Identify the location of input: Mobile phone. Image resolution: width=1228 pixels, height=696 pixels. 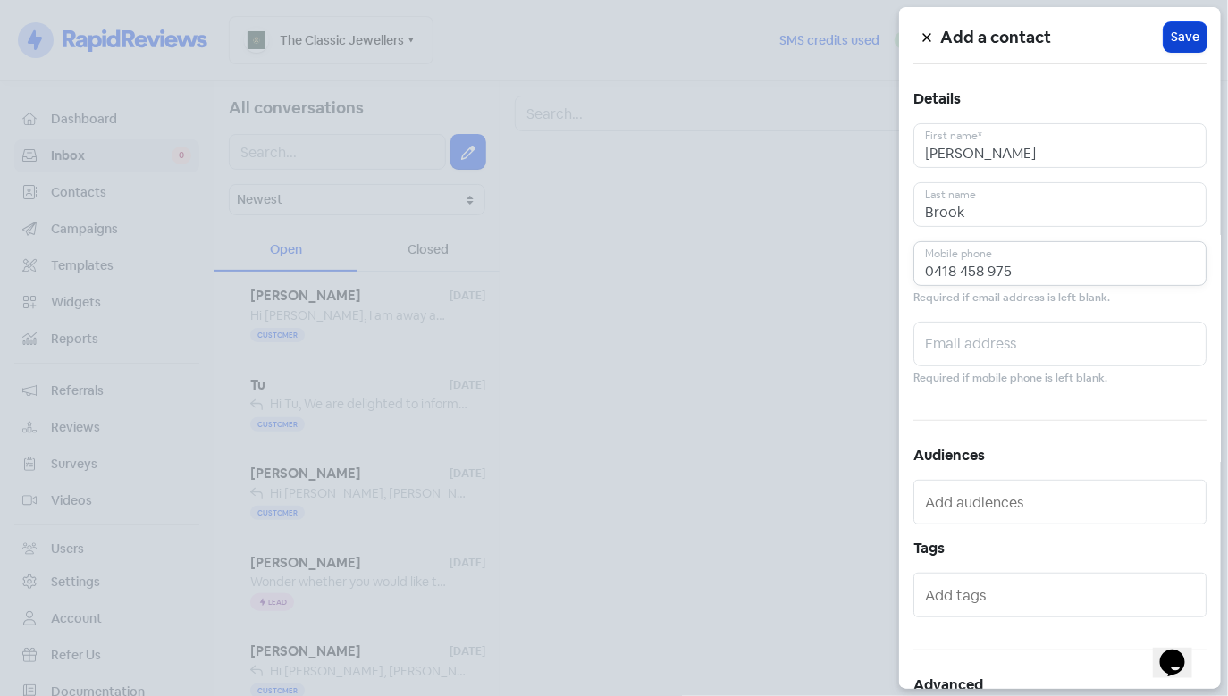
(1060, 264).